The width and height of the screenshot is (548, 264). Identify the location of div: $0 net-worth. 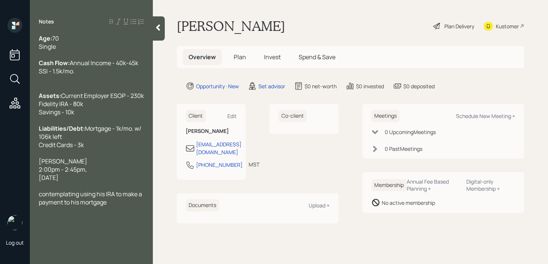
(321, 86).